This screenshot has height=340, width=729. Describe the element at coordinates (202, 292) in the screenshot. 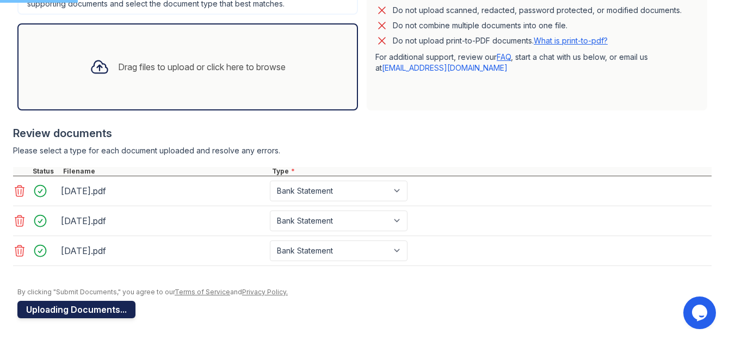

I see `a: Terms of Service` at that location.